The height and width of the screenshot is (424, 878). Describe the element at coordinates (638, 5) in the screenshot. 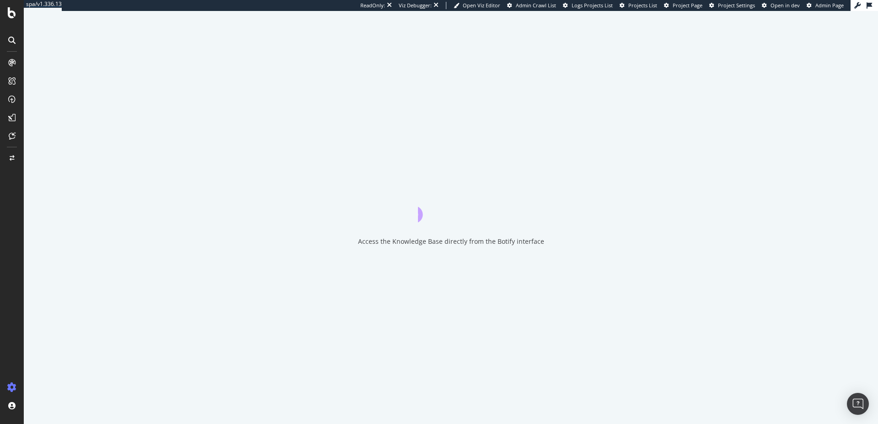

I see `a: Projects List` at that location.